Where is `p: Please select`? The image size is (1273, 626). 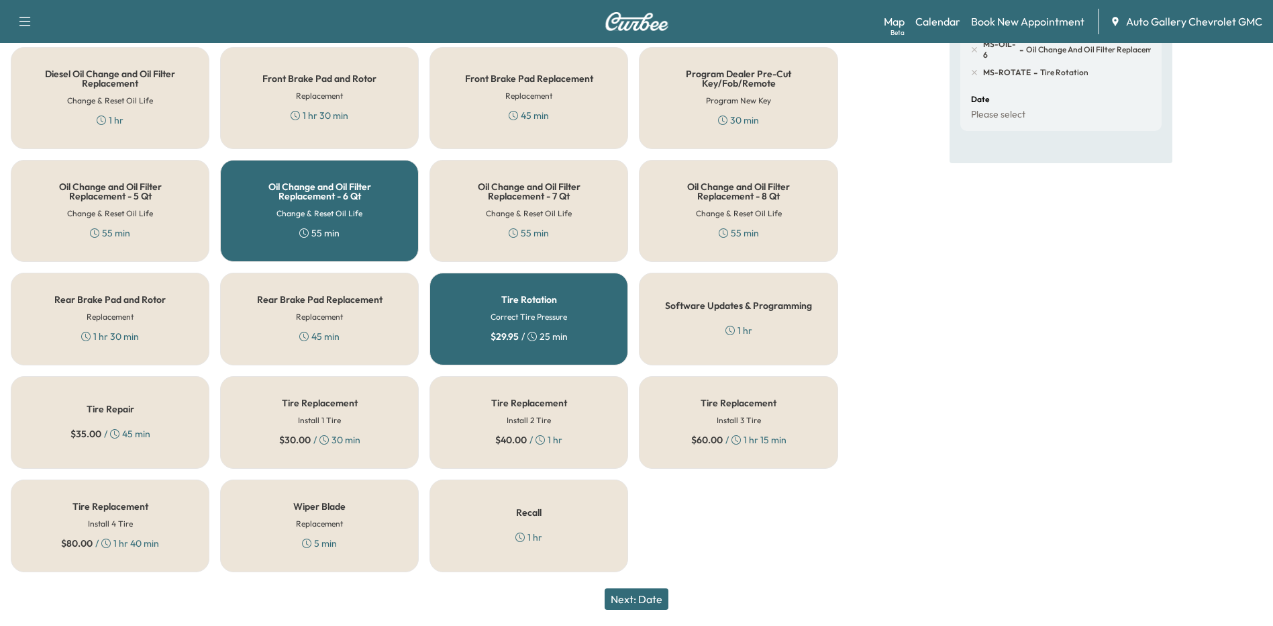 p: Please select is located at coordinates (998, 115).